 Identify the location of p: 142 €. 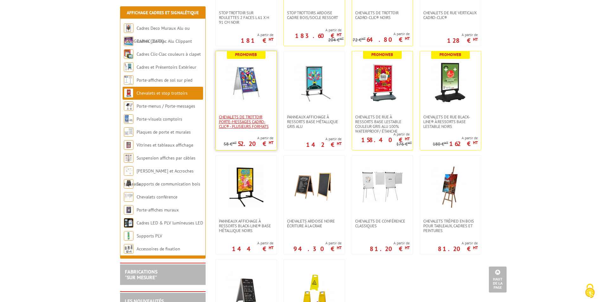
(324, 145).